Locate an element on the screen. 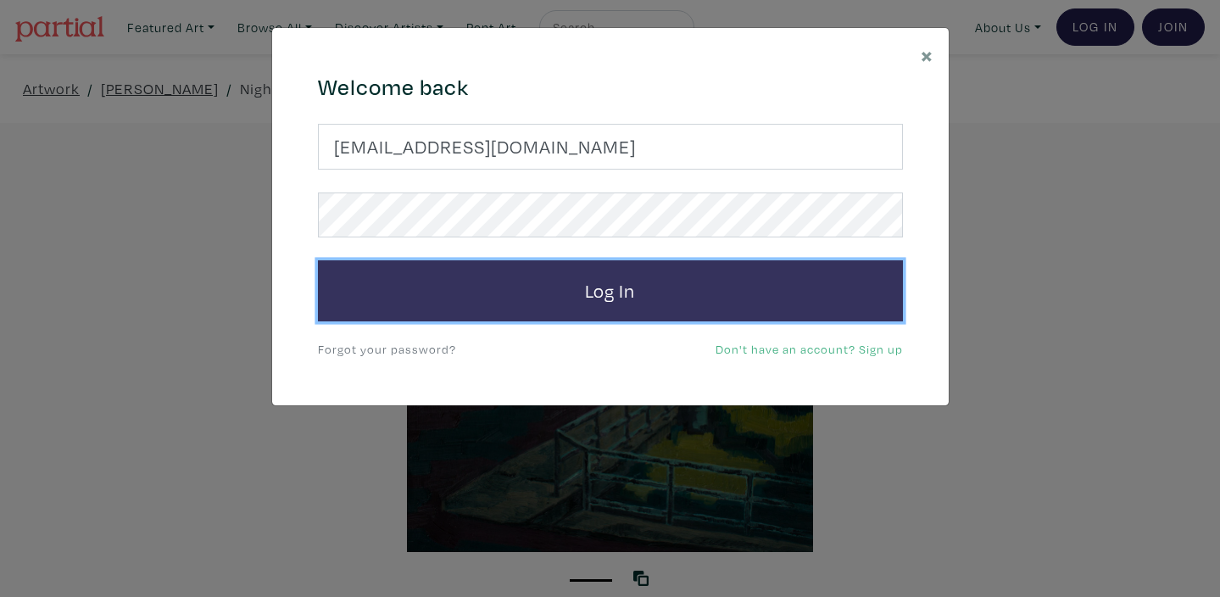  button: Log In is located at coordinates (611, 291).